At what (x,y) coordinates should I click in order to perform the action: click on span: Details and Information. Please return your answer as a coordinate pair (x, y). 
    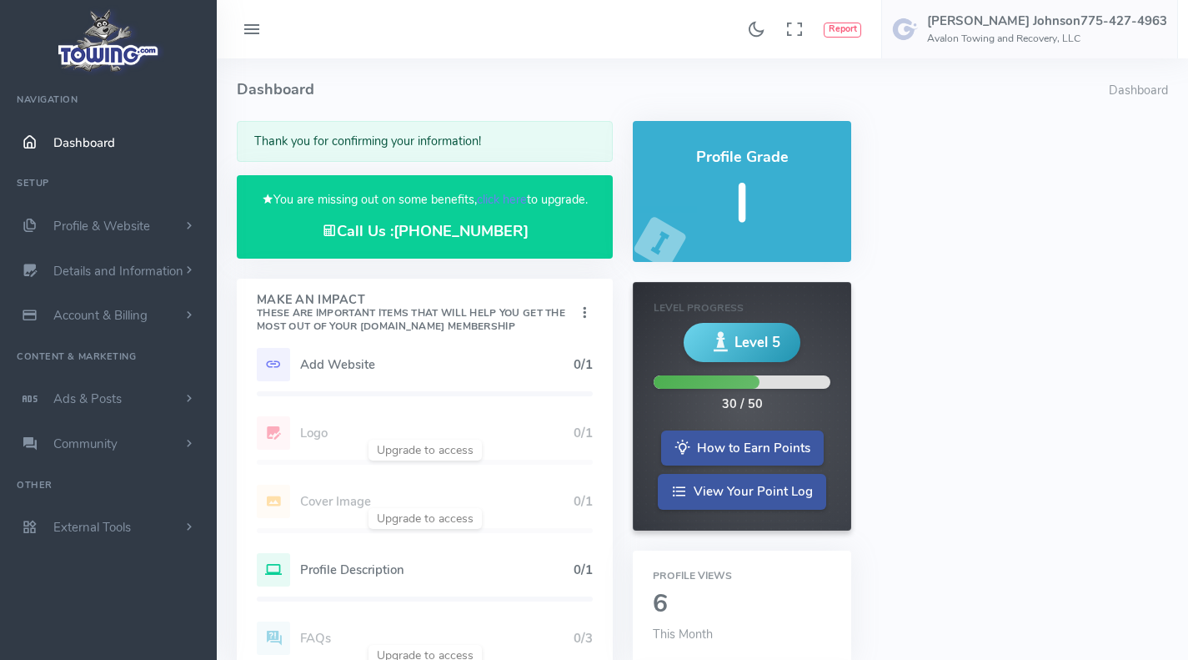
    Looking at the image, I should click on (118, 271).